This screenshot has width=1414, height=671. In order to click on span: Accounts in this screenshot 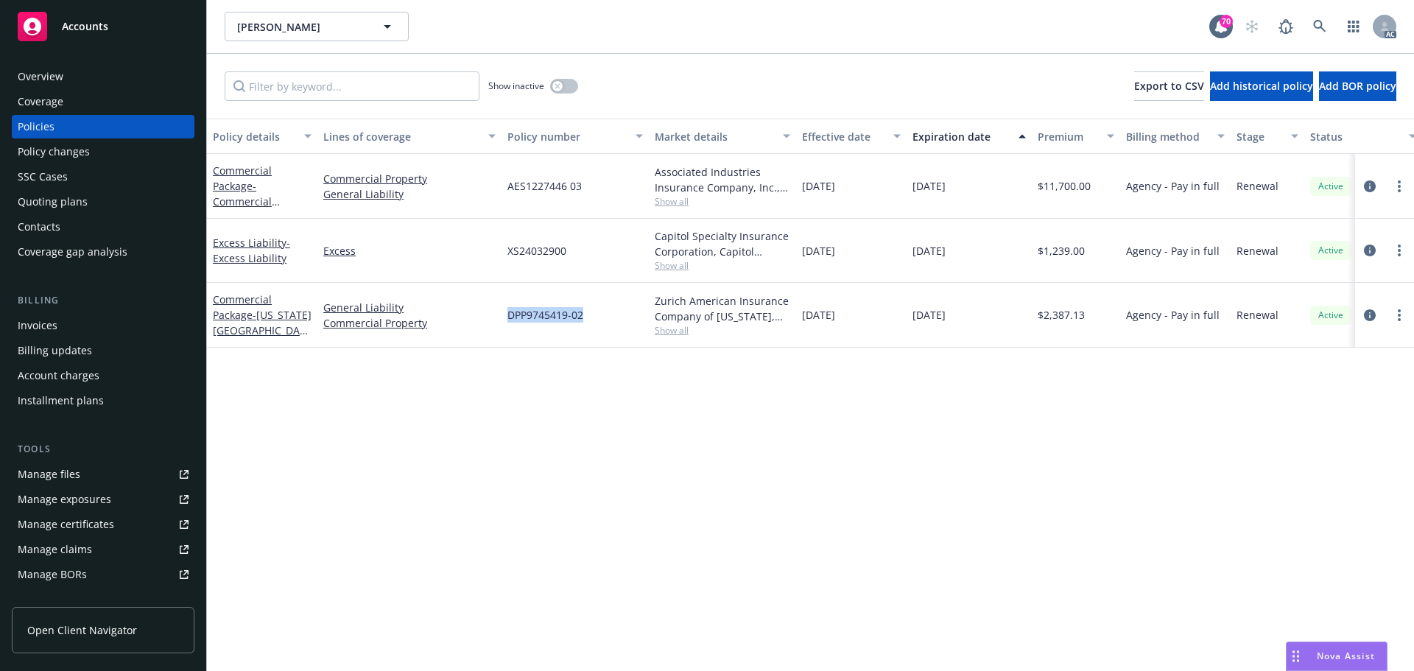, I will do `click(85, 27)`.